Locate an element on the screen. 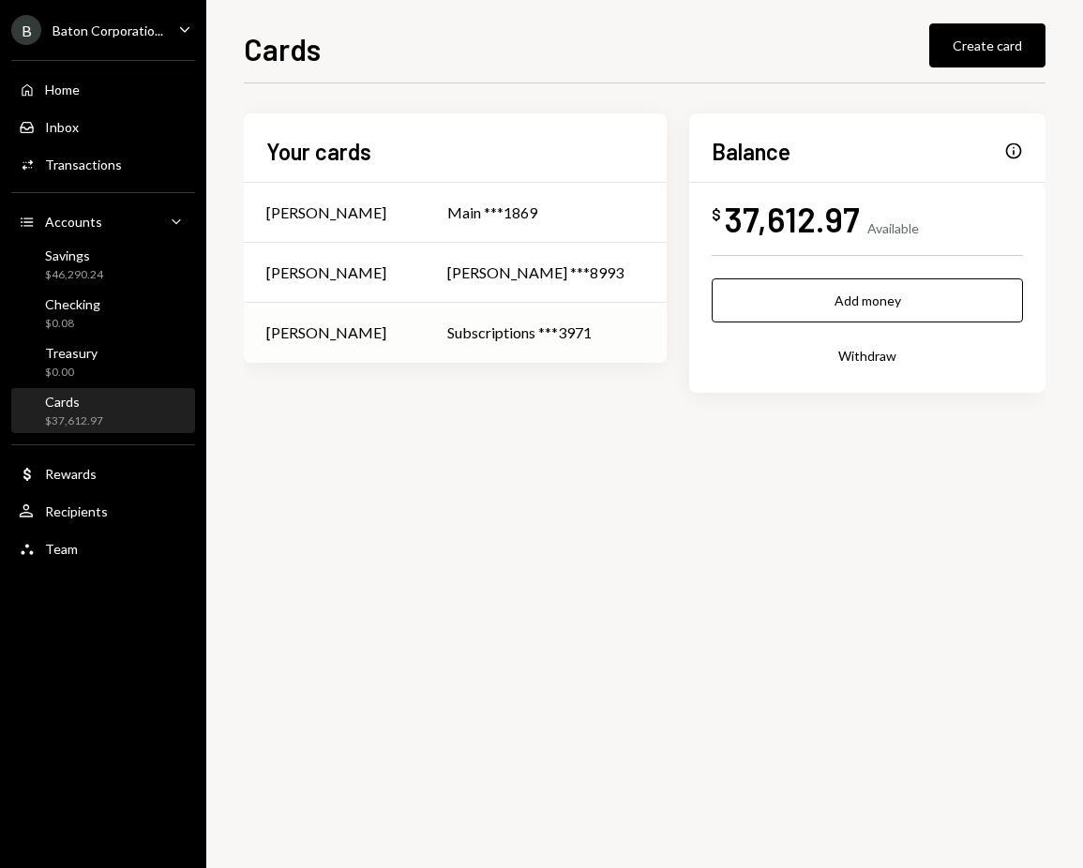 The image size is (1083, 868). a: Checking$0.08 is located at coordinates (103, 313).